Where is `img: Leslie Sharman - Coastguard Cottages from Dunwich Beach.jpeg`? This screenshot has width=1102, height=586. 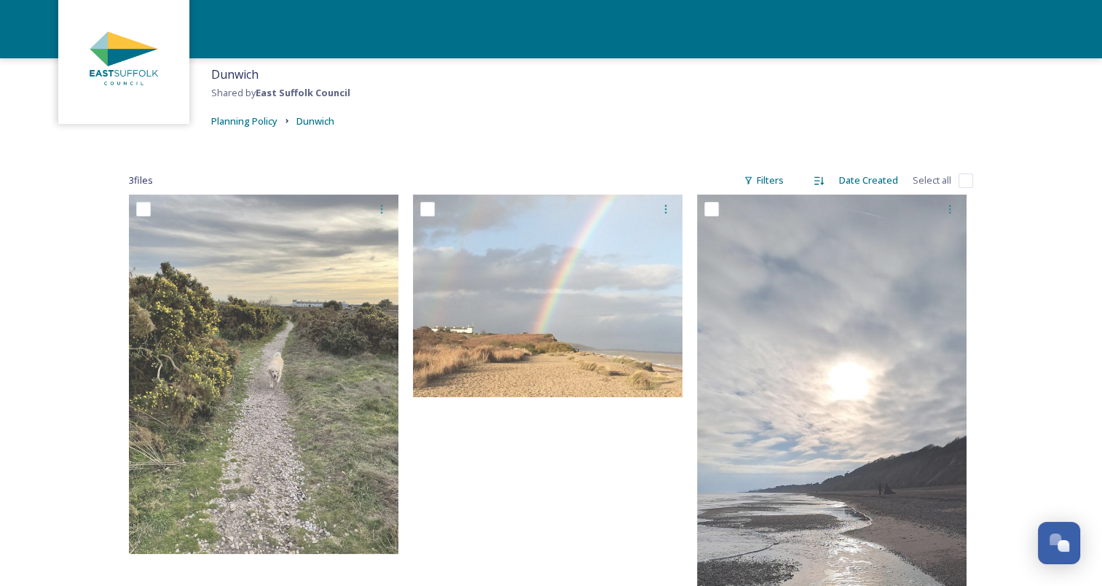
img: Leslie Sharman - Coastguard Cottages from Dunwich Beach.jpeg is located at coordinates (548, 296).